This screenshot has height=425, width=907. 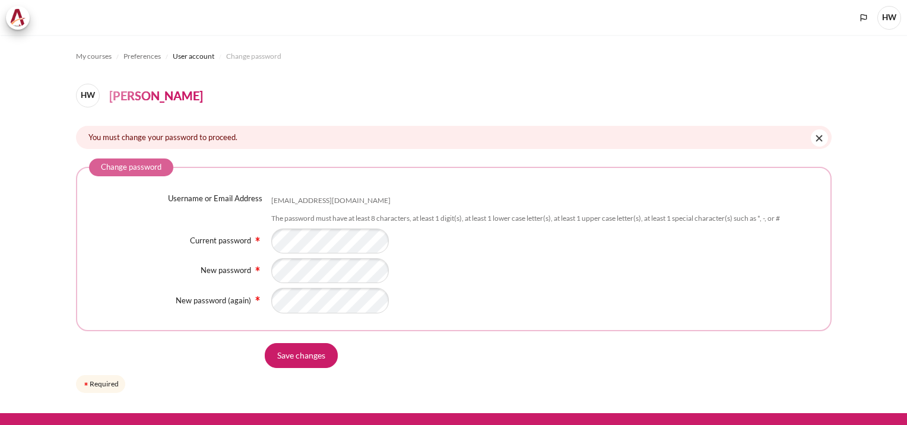 What do you see at coordinates (90, 96) in the screenshot?
I see `a: HW` at bounding box center [90, 96].